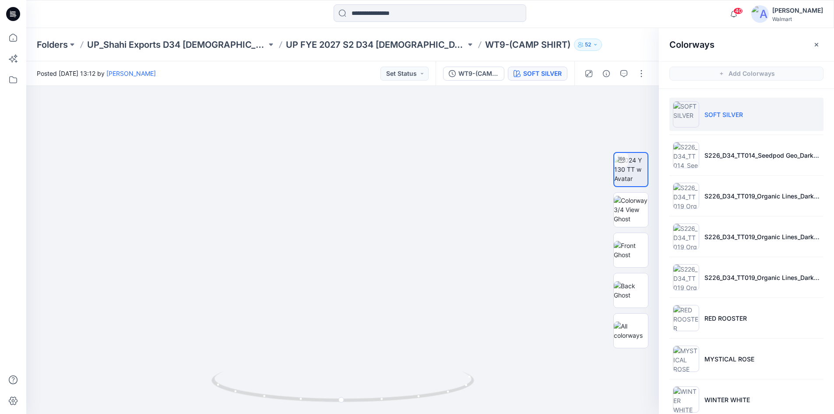 This screenshot has height=414, width=834. What do you see at coordinates (762, 236) in the screenshot?
I see `p: S226_D34_TT019_Organic Lines_Dark Navy_32cm (2) 1` at bounding box center [762, 236].